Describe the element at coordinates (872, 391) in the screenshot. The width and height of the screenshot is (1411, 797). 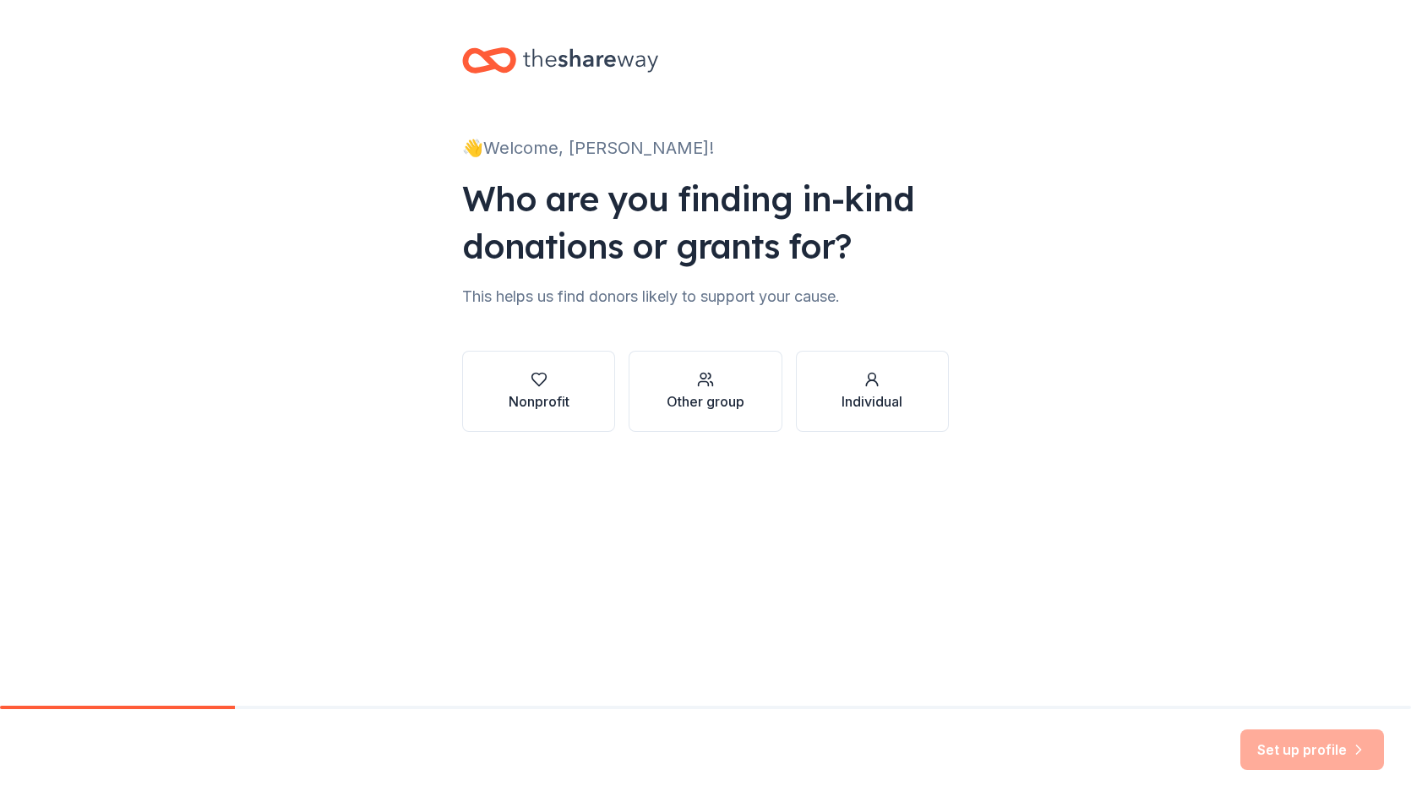
I see `button: Individual` at that location.